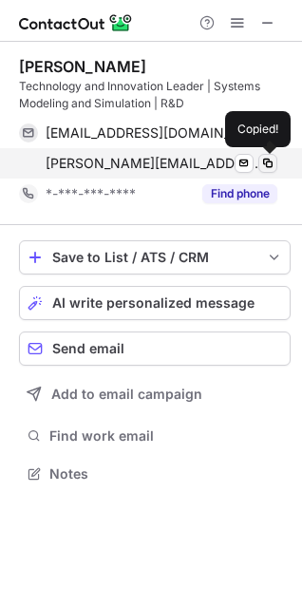 The image size is (302, 606). What do you see at coordinates (166, 474) in the screenshot?
I see `span: Notes` at bounding box center [166, 474].